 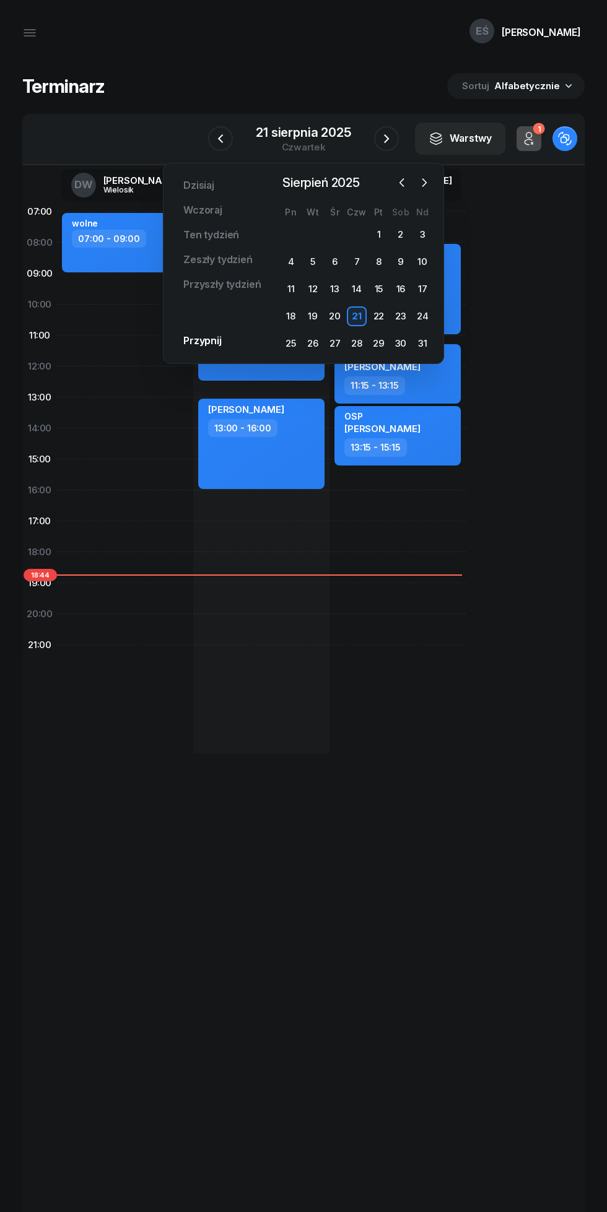 I want to click on a: Wczoraj, so click(x=202, y=210).